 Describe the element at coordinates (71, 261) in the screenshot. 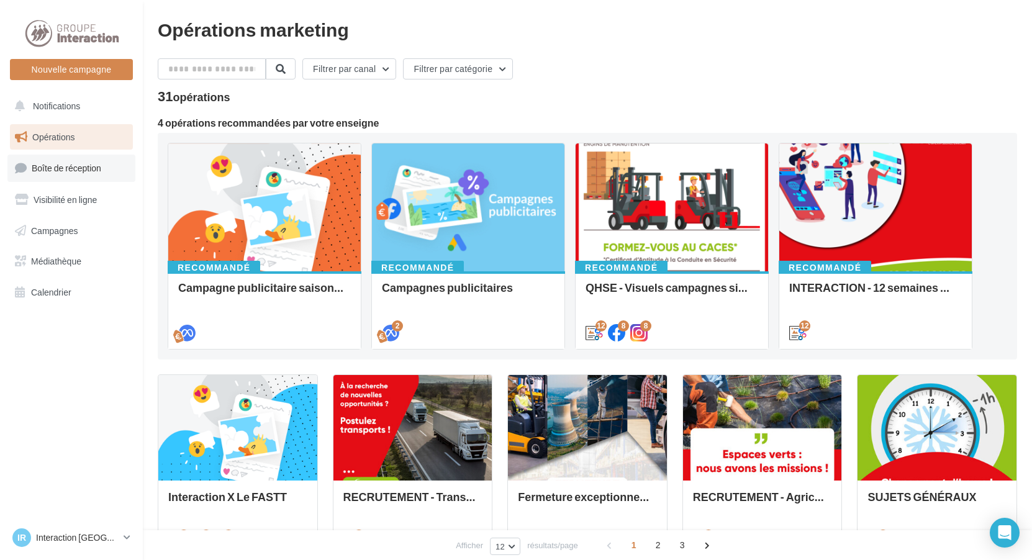

I see `a: Médiathèque` at that location.